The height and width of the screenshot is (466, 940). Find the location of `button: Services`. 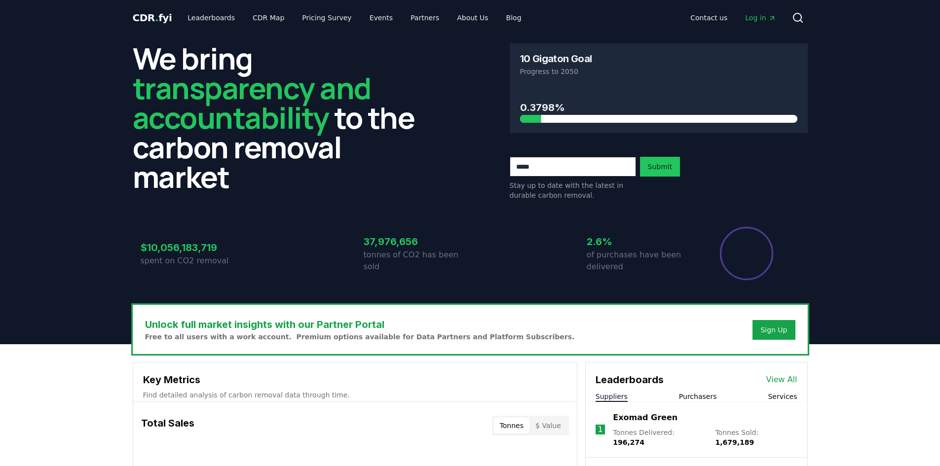

button: Services is located at coordinates (782, 397).